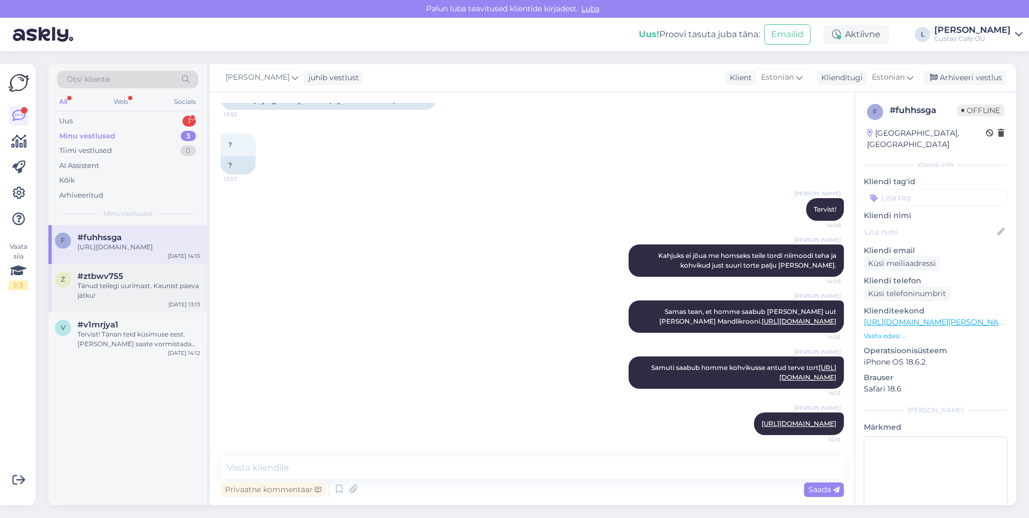  Describe the element at coordinates (63, 327) in the screenshot. I see `span: v` at that location.